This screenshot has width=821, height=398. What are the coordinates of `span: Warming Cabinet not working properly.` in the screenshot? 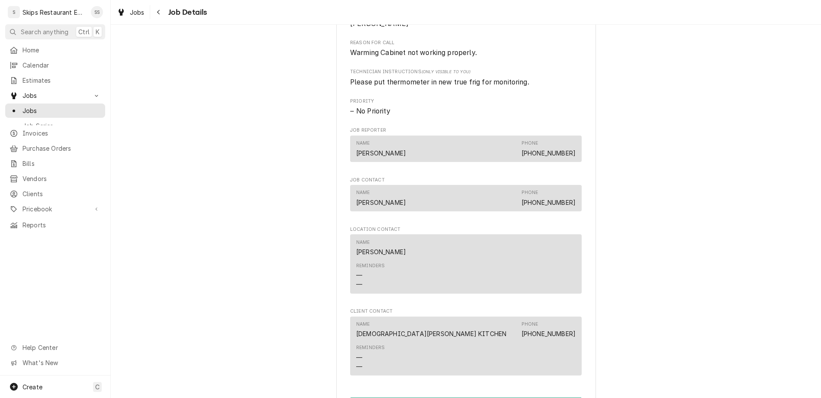 It's located at (413, 52).